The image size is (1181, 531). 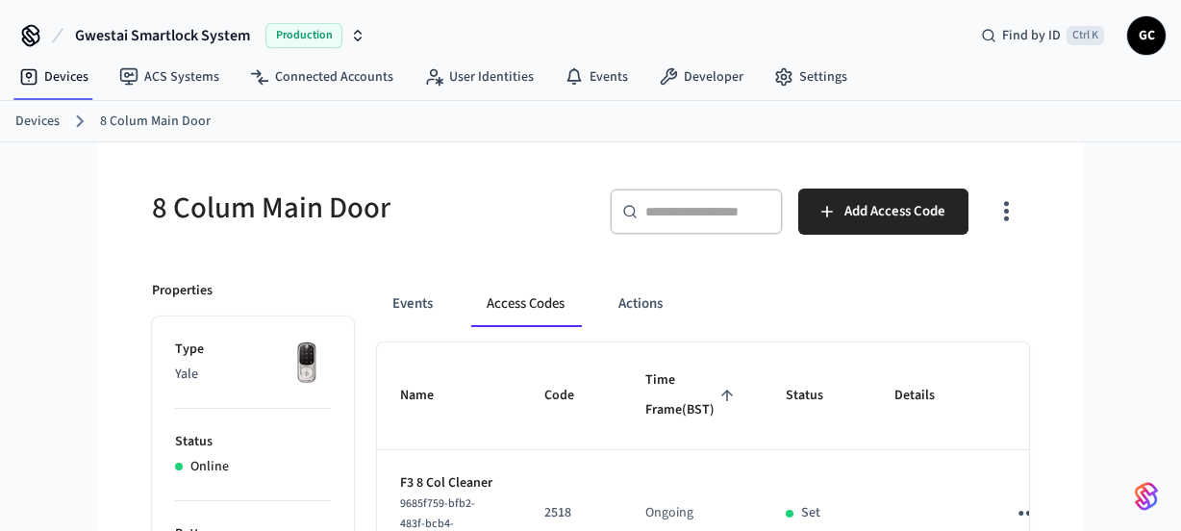 What do you see at coordinates (169, 77) in the screenshot?
I see `a: ACS Systems` at bounding box center [169, 77].